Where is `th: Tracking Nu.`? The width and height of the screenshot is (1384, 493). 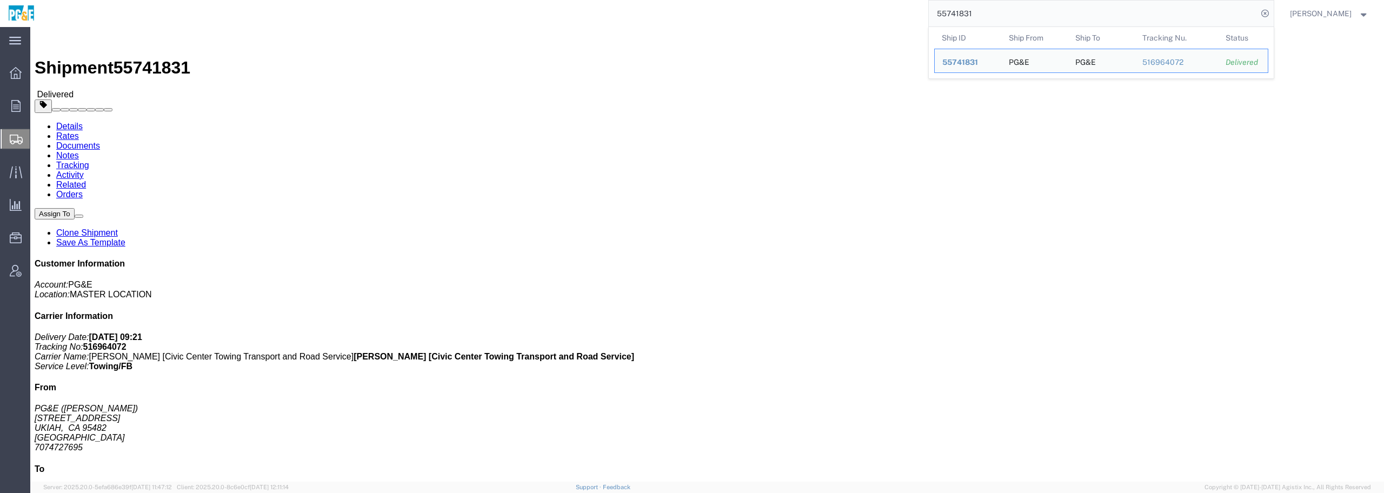
th: Tracking Nu. is located at coordinates (1176, 38).